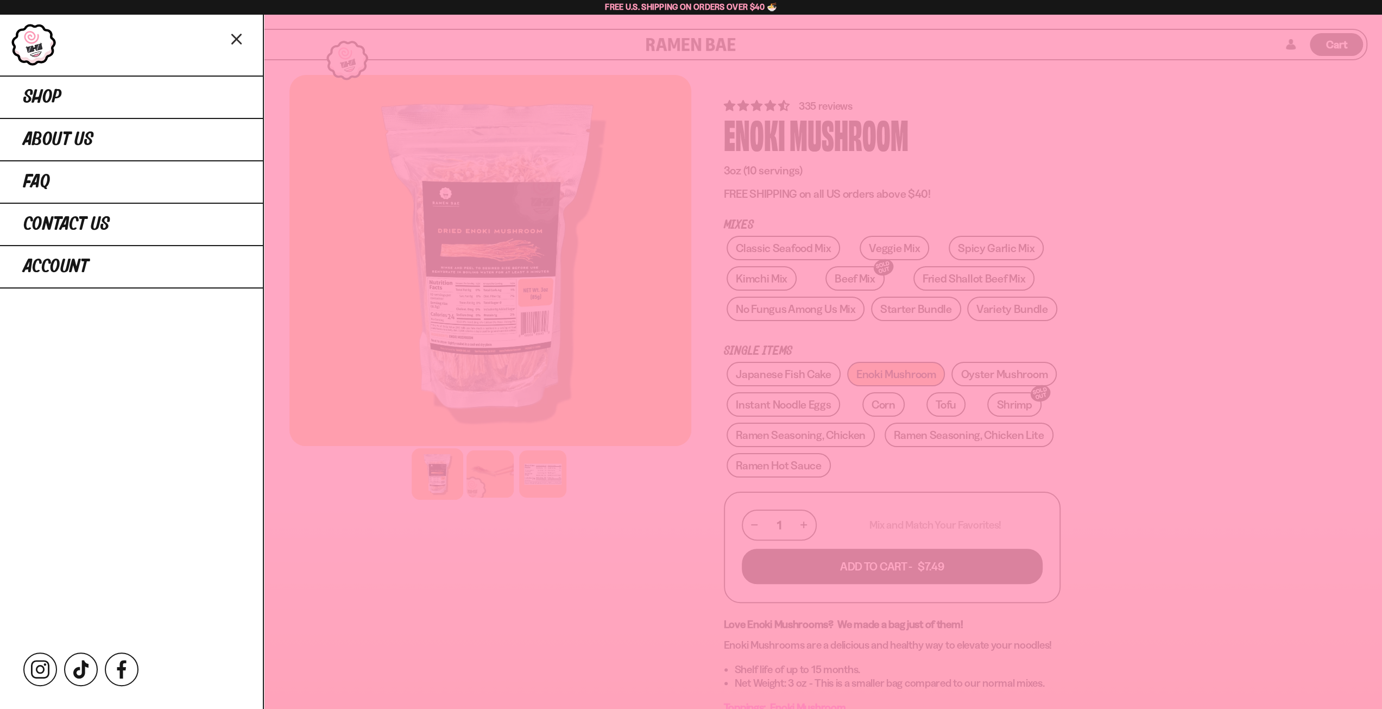 Image resolution: width=1382 pixels, height=709 pixels. What do you see at coordinates (237, 38) in the screenshot?
I see `button: Close menu` at bounding box center [237, 38].